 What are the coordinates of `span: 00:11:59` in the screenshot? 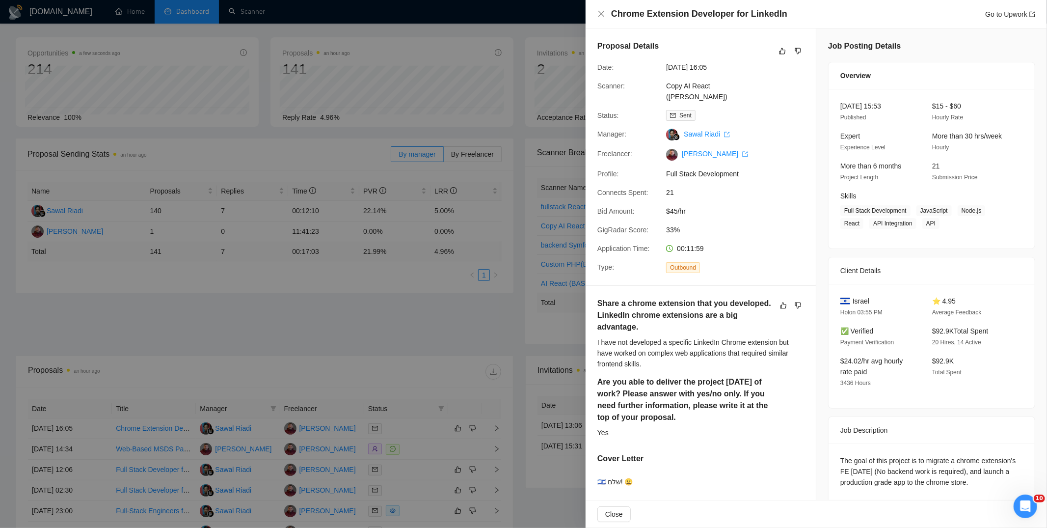 It's located at (690, 248).